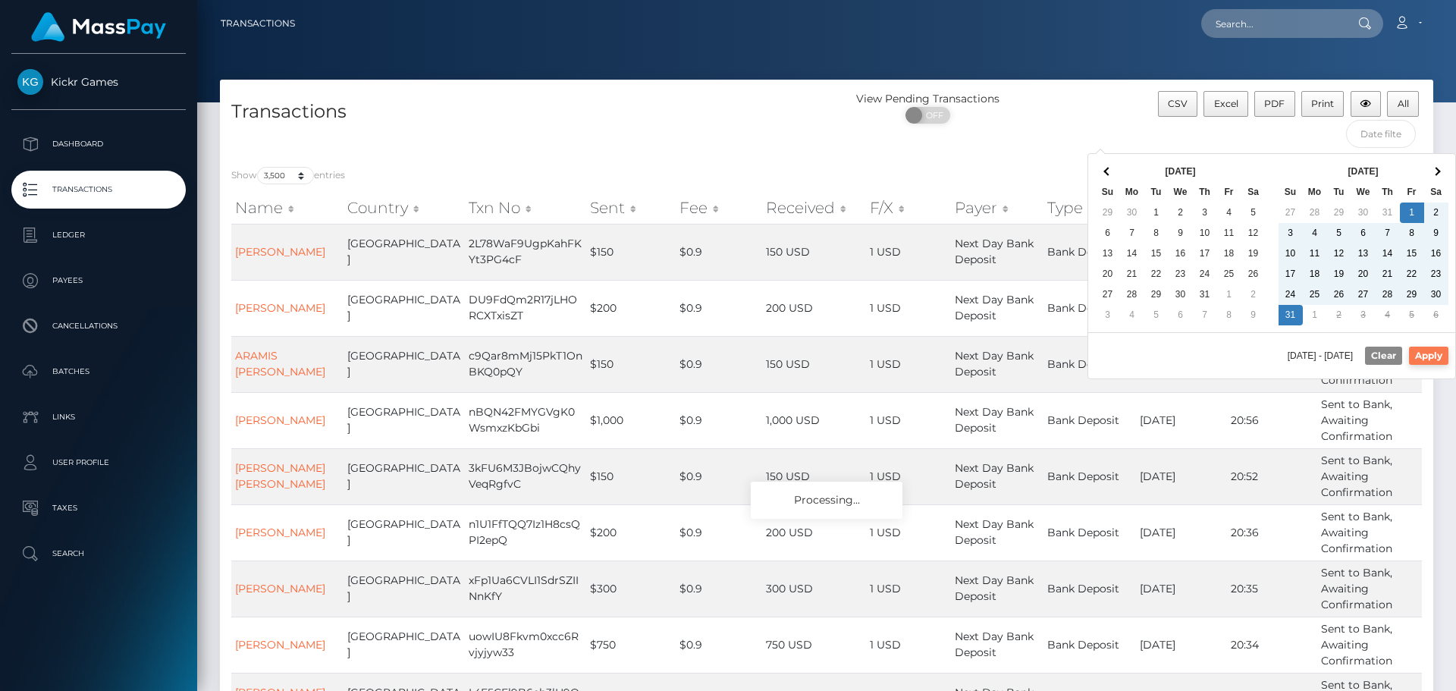 This screenshot has width=1456, height=691. Describe the element at coordinates (99, 281) in the screenshot. I see `a: Payees` at that location.